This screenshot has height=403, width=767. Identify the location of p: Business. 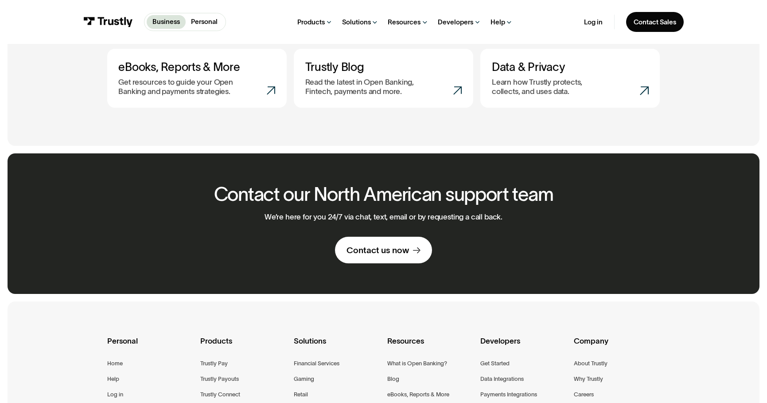
(166, 22).